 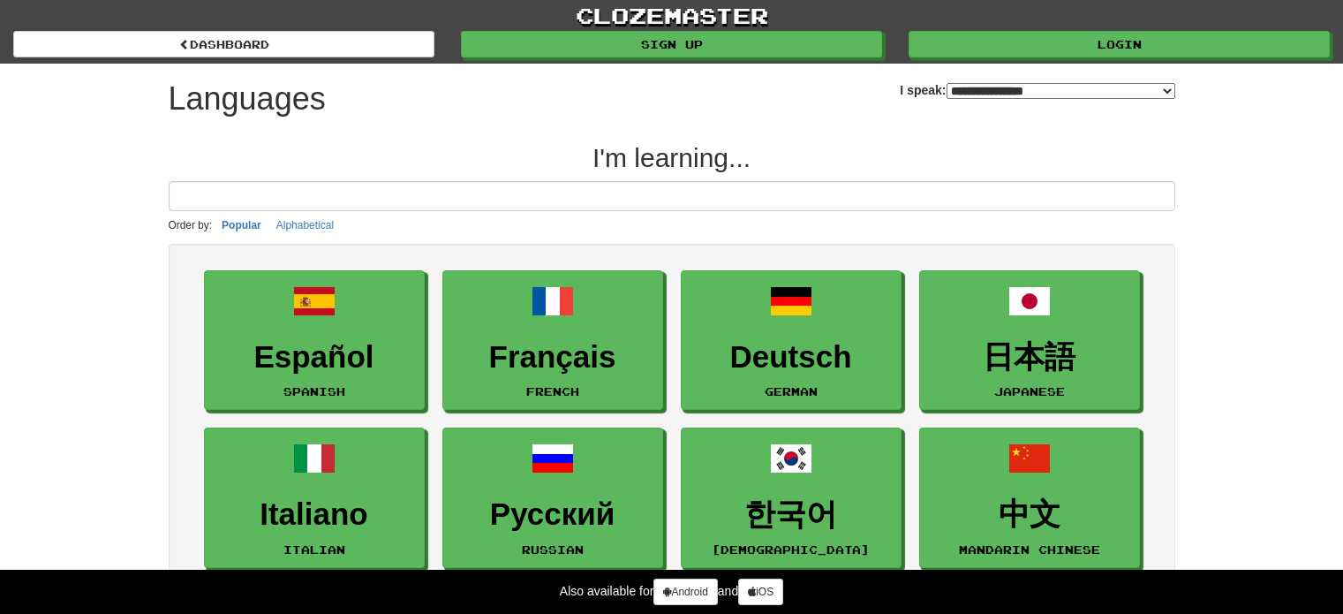 I want to click on small: German, so click(x=791, y=391).